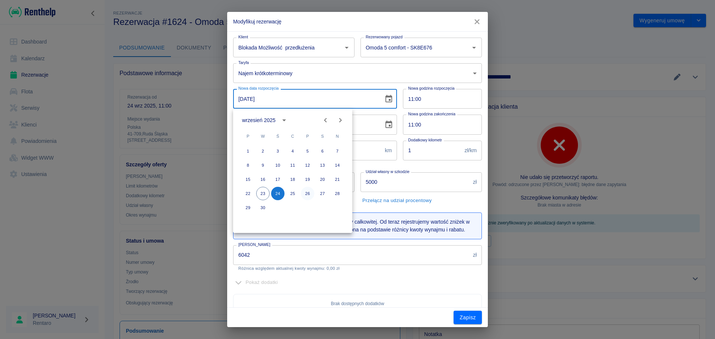 The width and height of the screenshot is (715, 339). Describe the element at coordinates (284, 120) in the screenshot. I see `button: calendar view is open, switch to year view` at that location.